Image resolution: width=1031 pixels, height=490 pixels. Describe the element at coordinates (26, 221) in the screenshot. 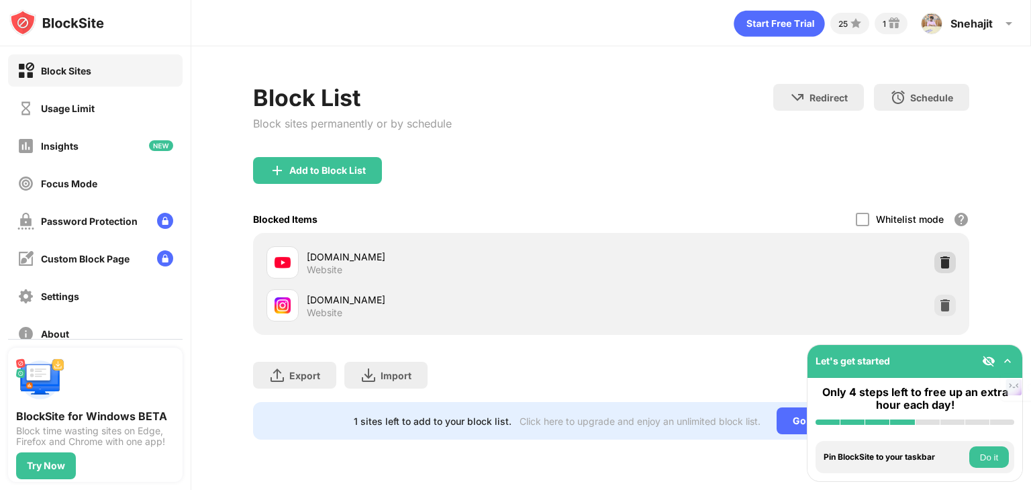

I see `img: password-protection-off.svg` at that location.